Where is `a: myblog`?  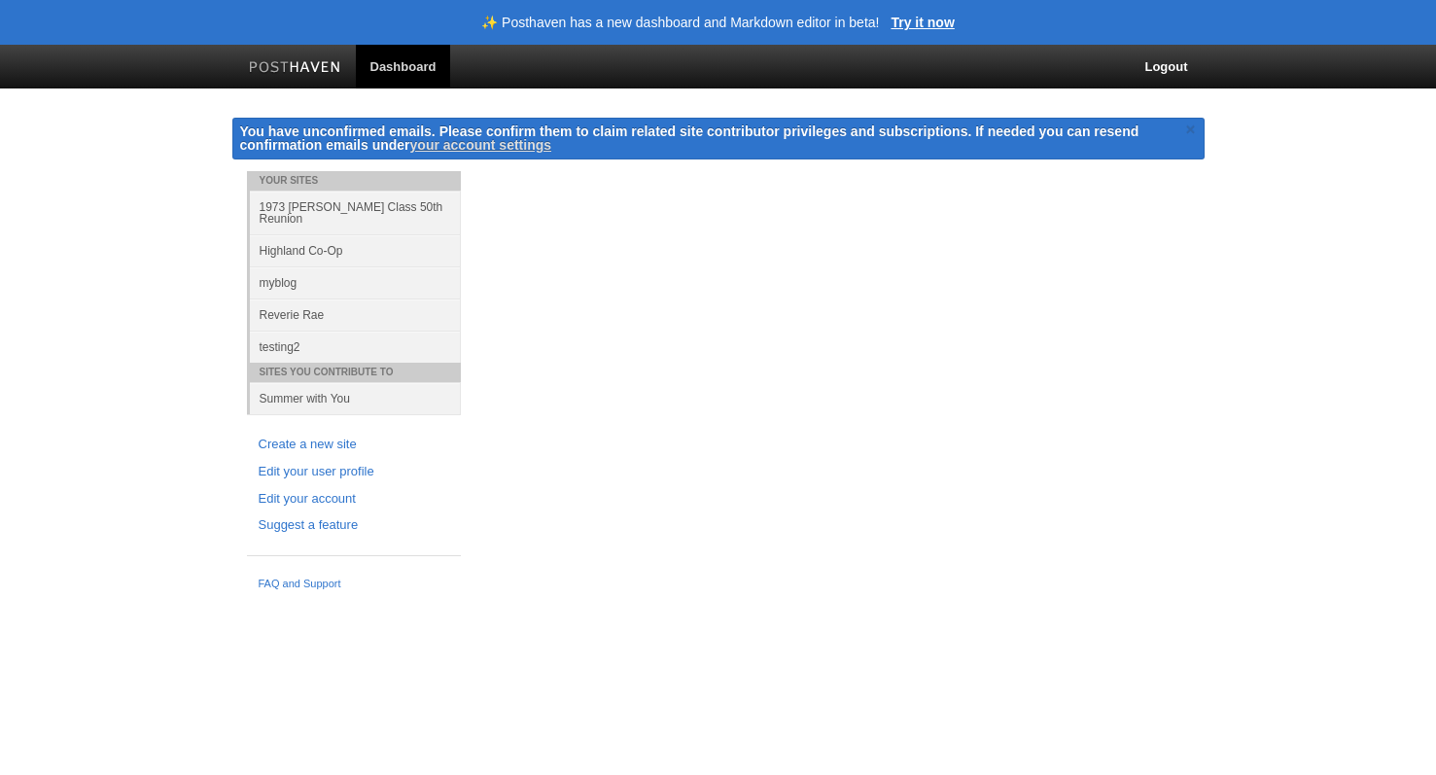 a: myblog is located at coordinates (355, 282).